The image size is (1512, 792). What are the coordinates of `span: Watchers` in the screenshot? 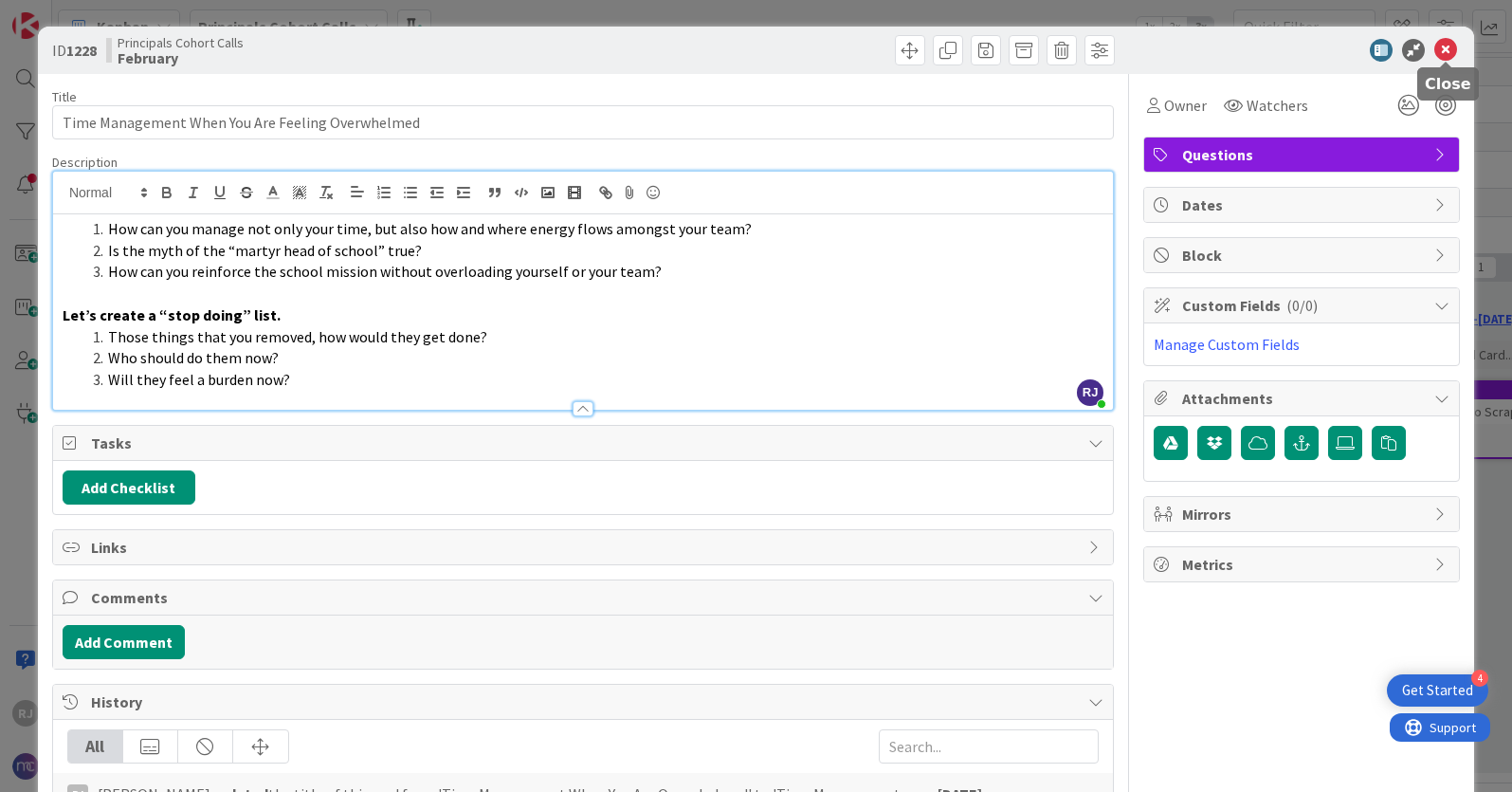 It's located at (1276, 105).